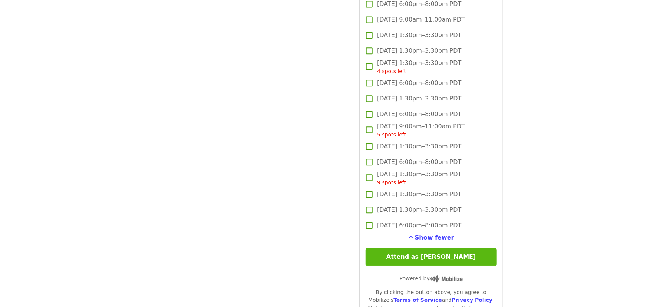  Describe the element at coordinates (431, 238) in the screenshot. I see `button: See more timeslots` at that location.